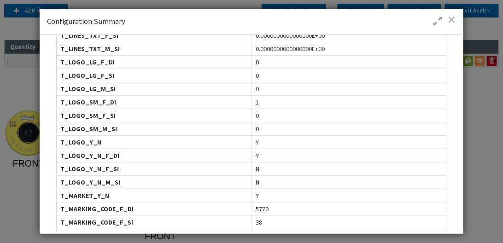  I want to click on span: 1, so click(257, 102).